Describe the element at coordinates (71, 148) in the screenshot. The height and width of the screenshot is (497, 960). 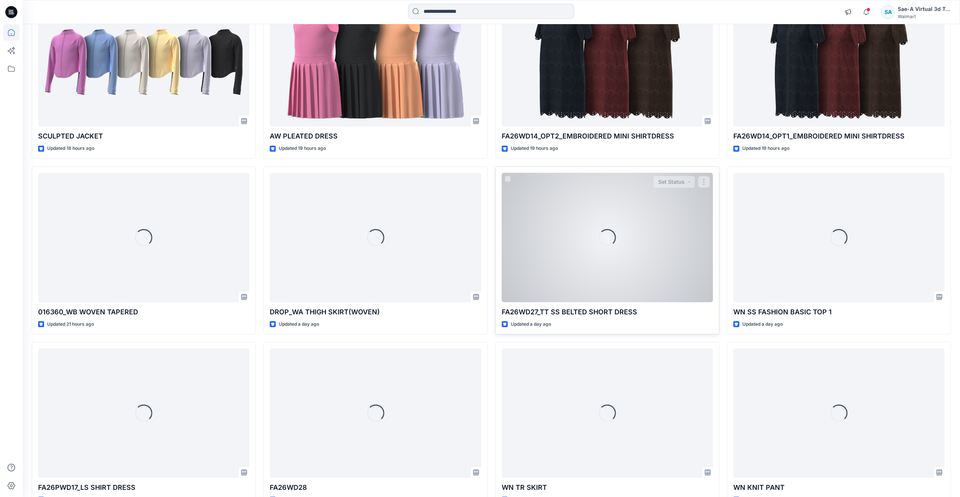
I see `p: Updated 18 hours ago` at that location.